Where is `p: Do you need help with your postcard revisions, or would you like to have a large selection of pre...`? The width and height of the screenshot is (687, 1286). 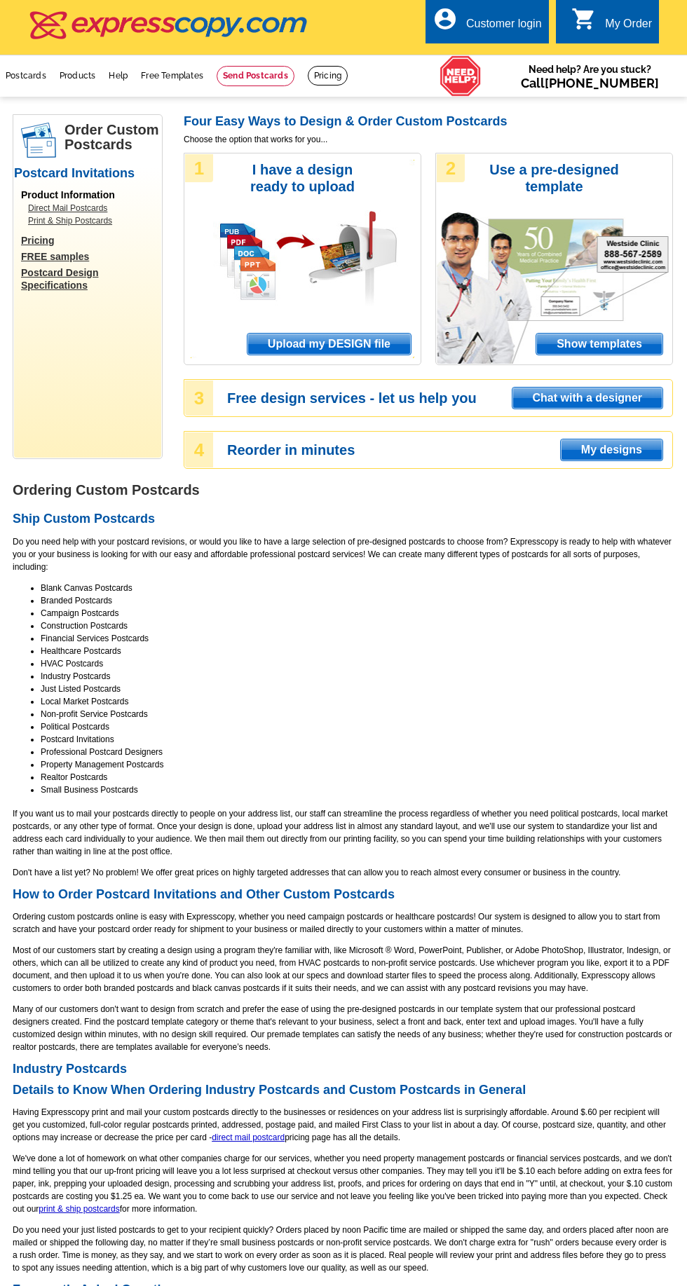 p: Do you need help with your postcard revisions, or would you like to have a large selection of pre... is located at coordinates (343, 554).